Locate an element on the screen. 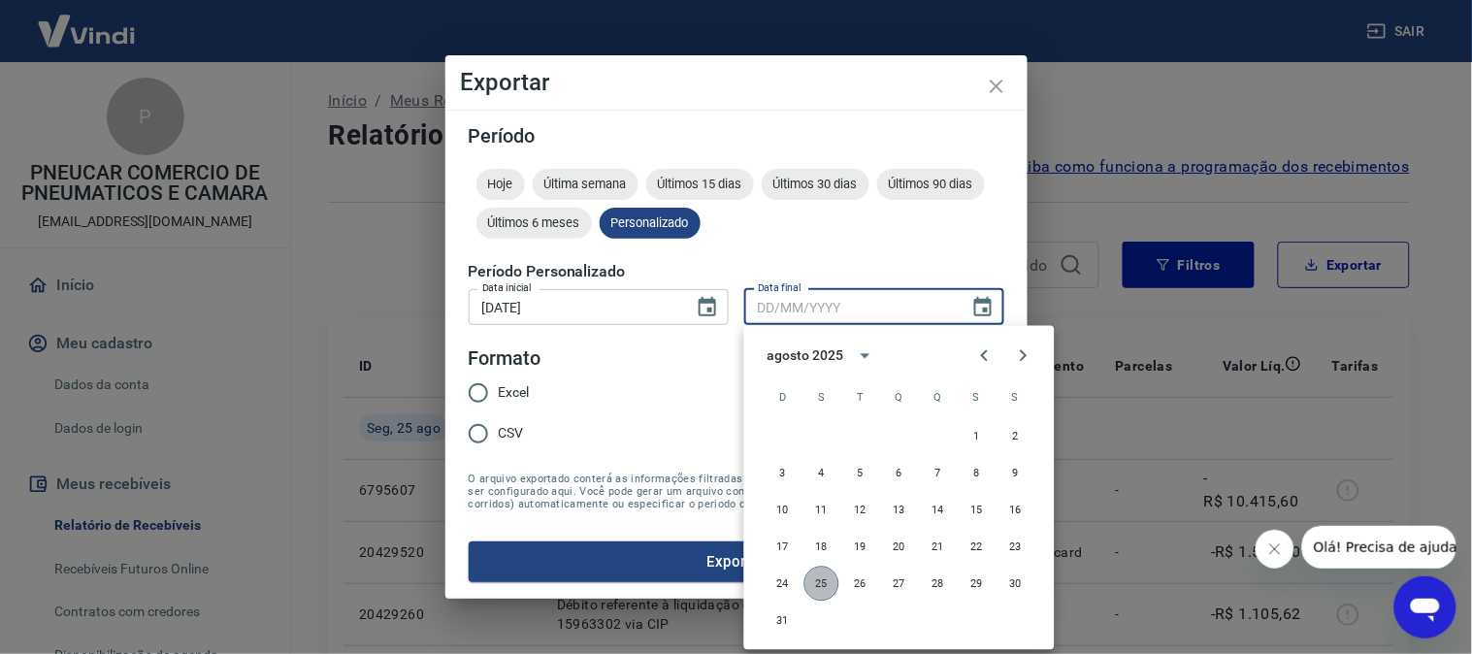  button: 4 is located at coordinates (822, 473).